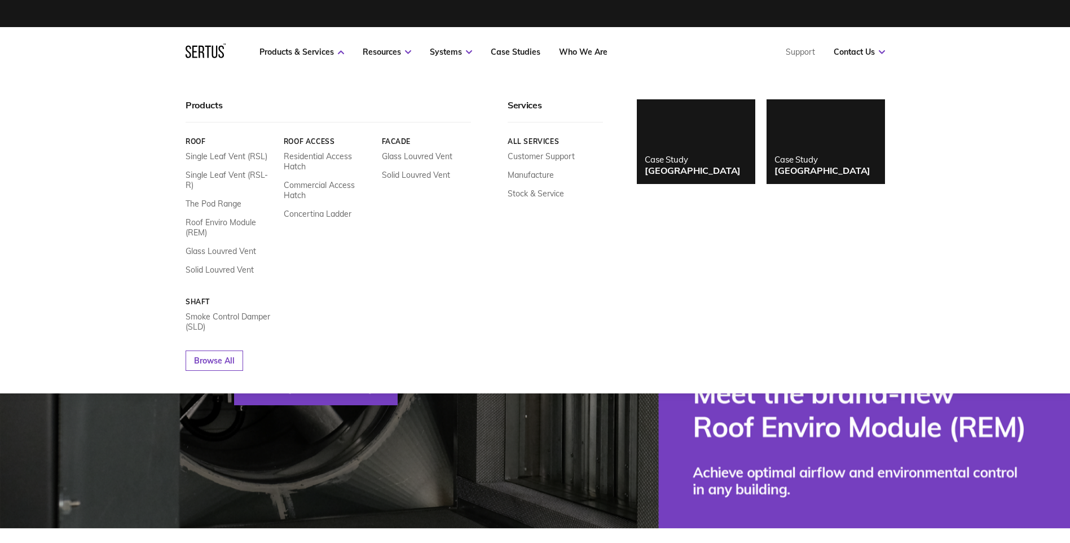  Describe the element at coordinates (536, 194) in the screenshot. I see `a: Stock & Service` at that location.